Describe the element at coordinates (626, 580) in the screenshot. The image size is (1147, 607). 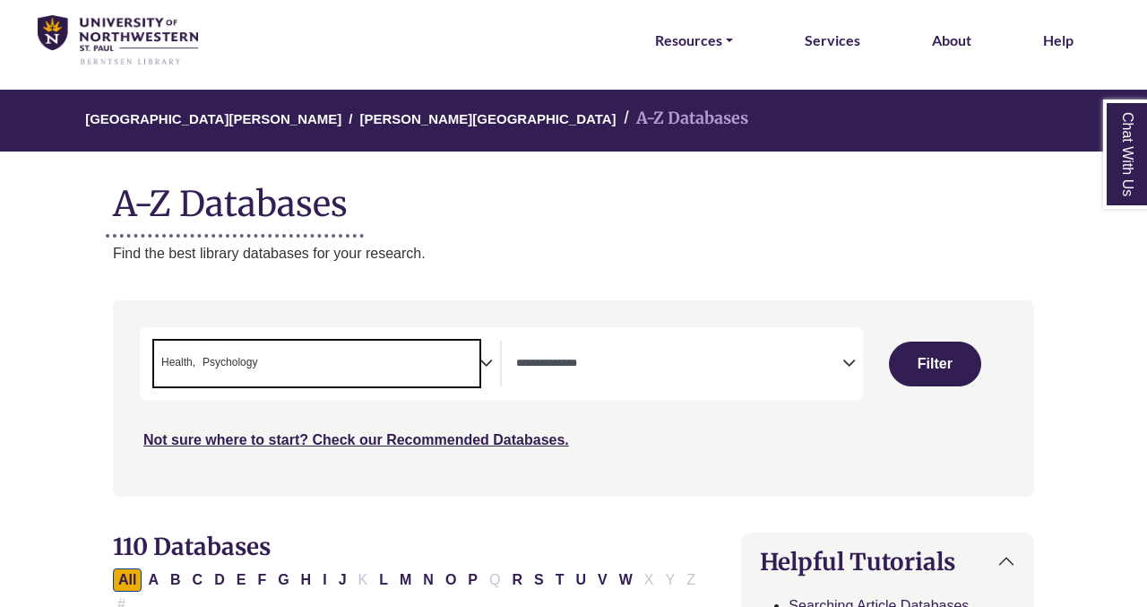
I see `button: Filter Results W` at that location.